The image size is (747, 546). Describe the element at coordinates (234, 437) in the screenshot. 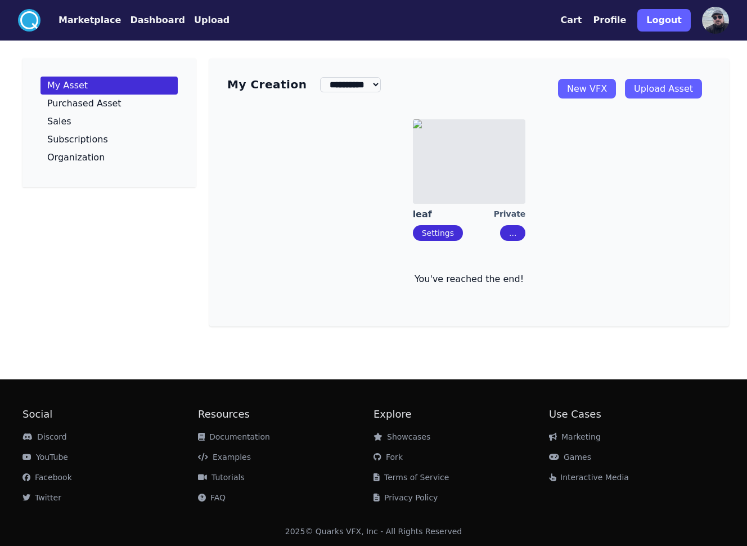

I see `a: Documentation` at that location.